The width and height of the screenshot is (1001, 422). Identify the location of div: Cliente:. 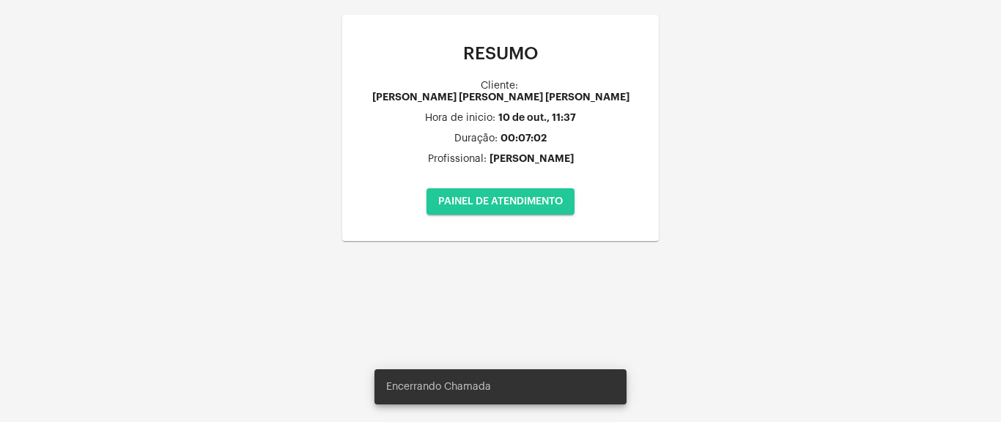
(499, 86).